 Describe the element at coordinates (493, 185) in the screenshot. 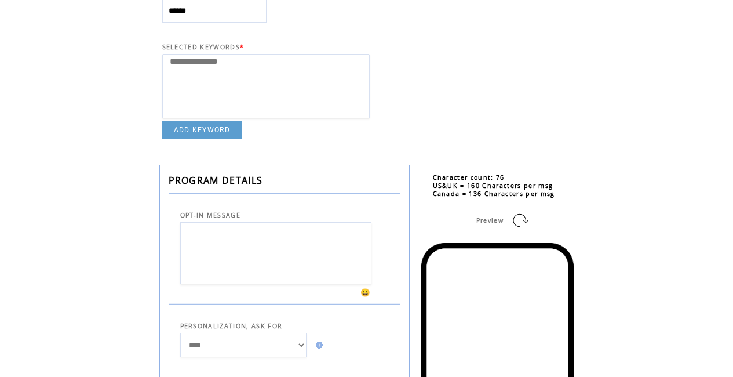

I see `span: US&UK = 160 Characters per msg` at that location.